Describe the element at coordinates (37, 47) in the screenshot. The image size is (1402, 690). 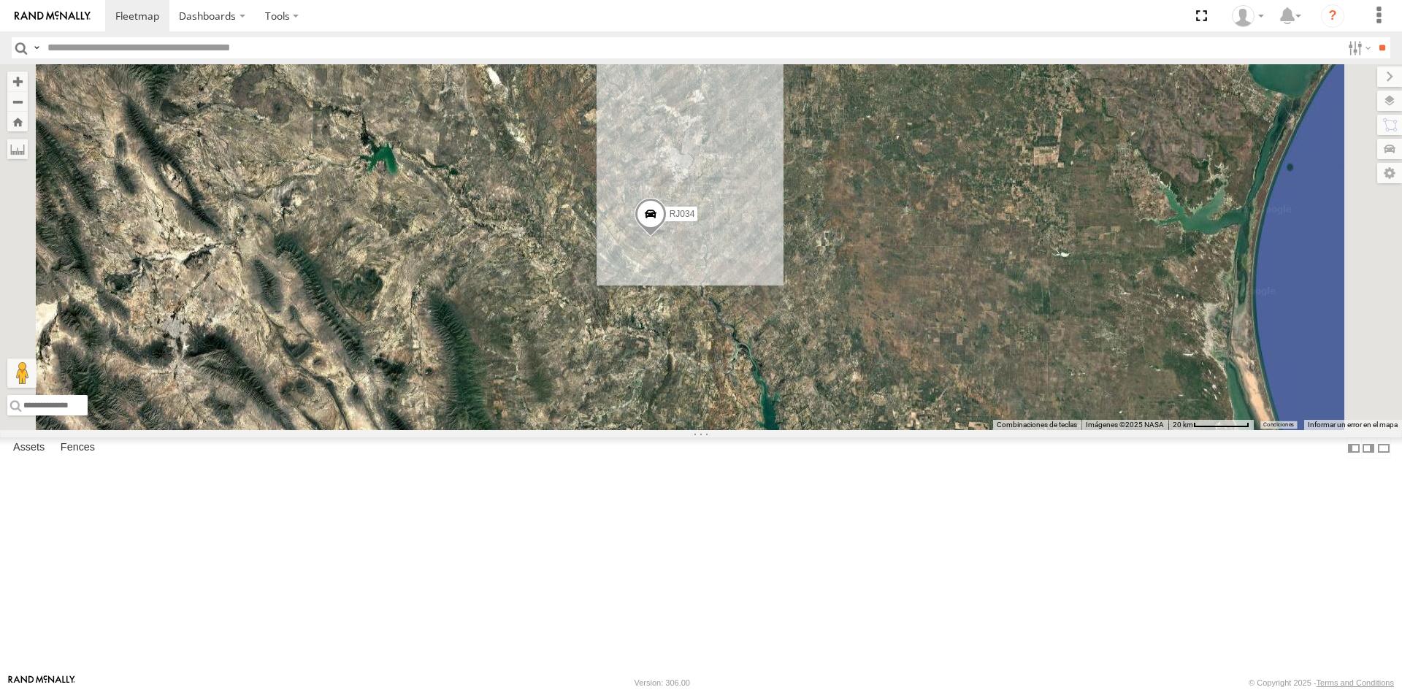
I see `label: Search Query` at that location.